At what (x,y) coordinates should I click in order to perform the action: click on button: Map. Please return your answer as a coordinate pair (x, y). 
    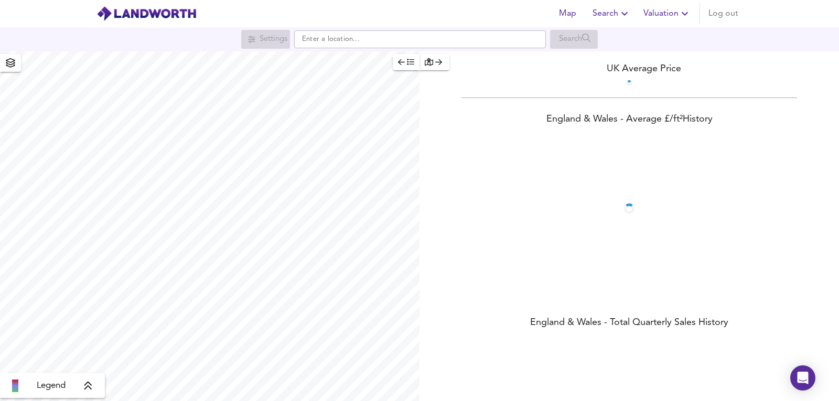
    Looking at the image, I should click on (567, 14).